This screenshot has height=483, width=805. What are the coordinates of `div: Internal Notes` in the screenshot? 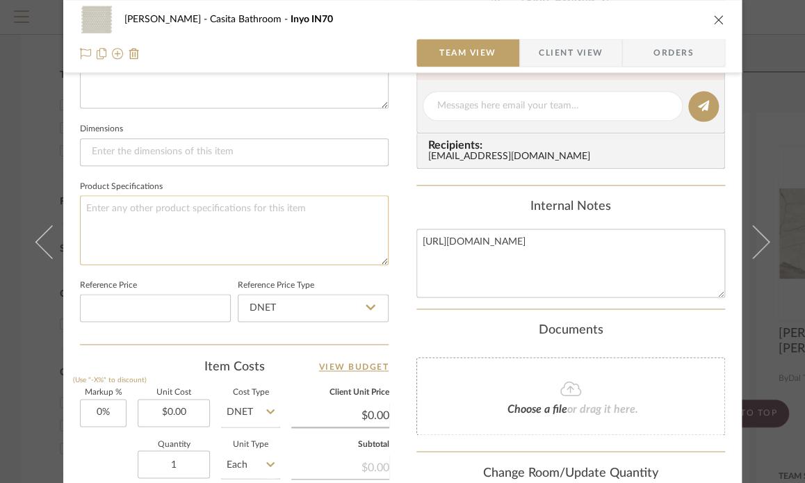 It's located at (571, 207).